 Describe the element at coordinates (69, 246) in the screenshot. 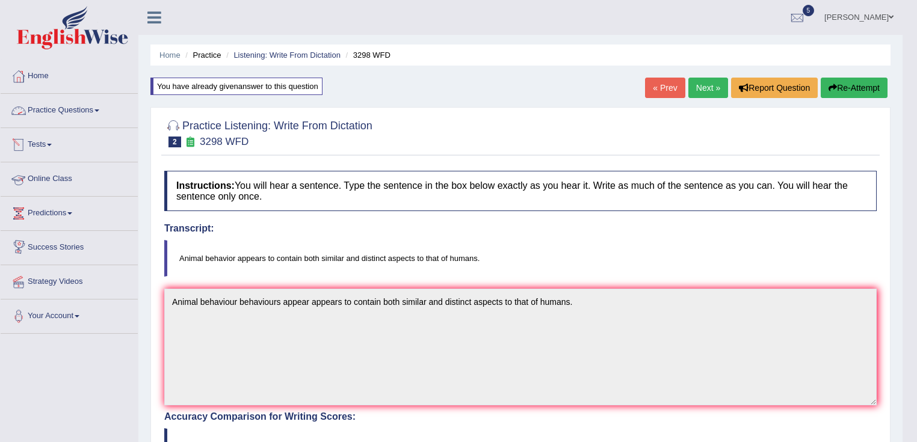

I see `a: Success Stories` at that location.